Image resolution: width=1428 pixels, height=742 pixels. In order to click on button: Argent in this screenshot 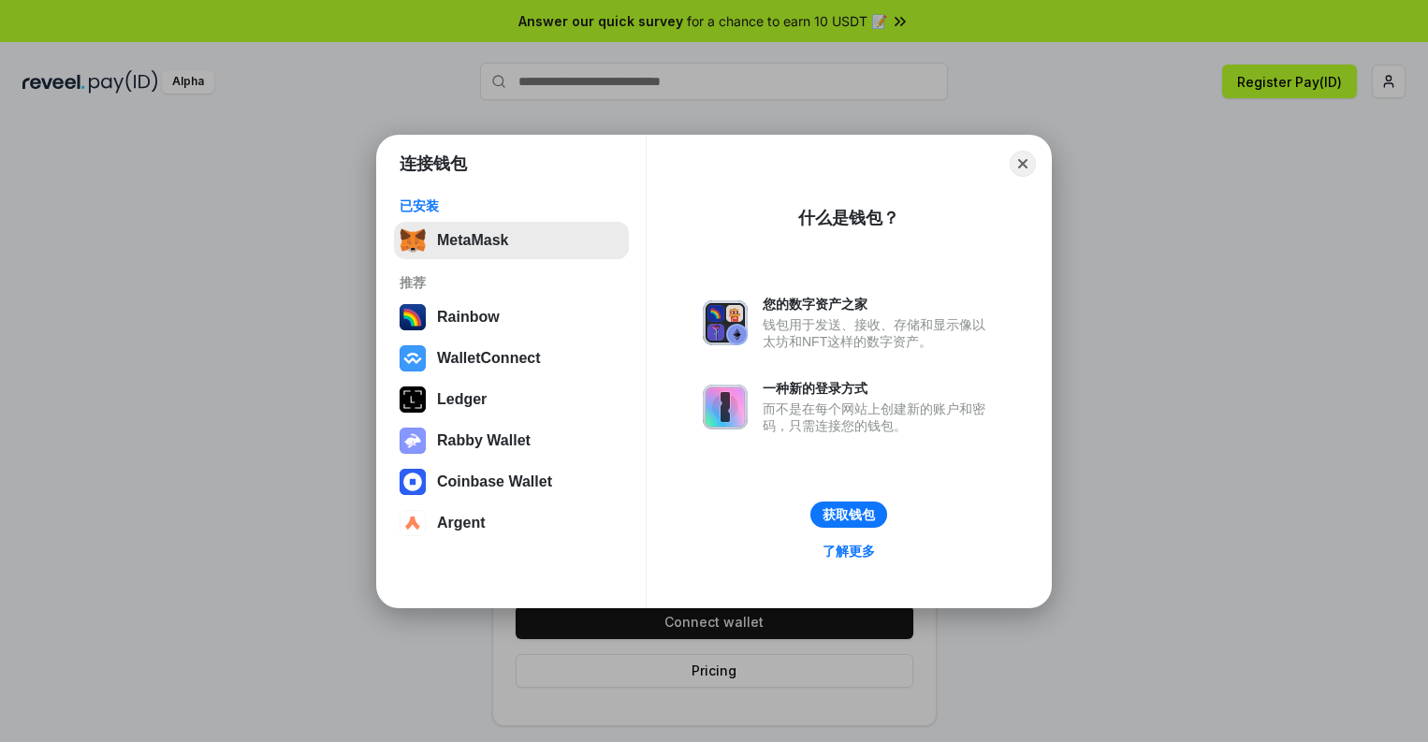, I will do `click(511, 523)`.